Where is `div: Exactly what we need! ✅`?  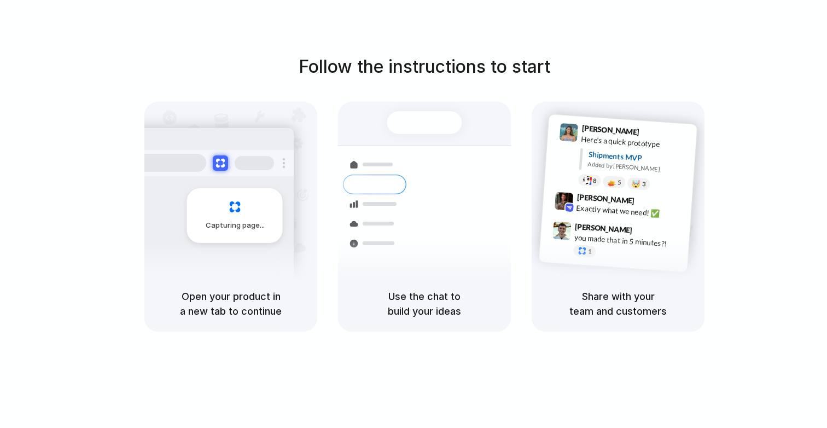 div: Exactly what we need! ✅ is located at coordinates (631, 211).